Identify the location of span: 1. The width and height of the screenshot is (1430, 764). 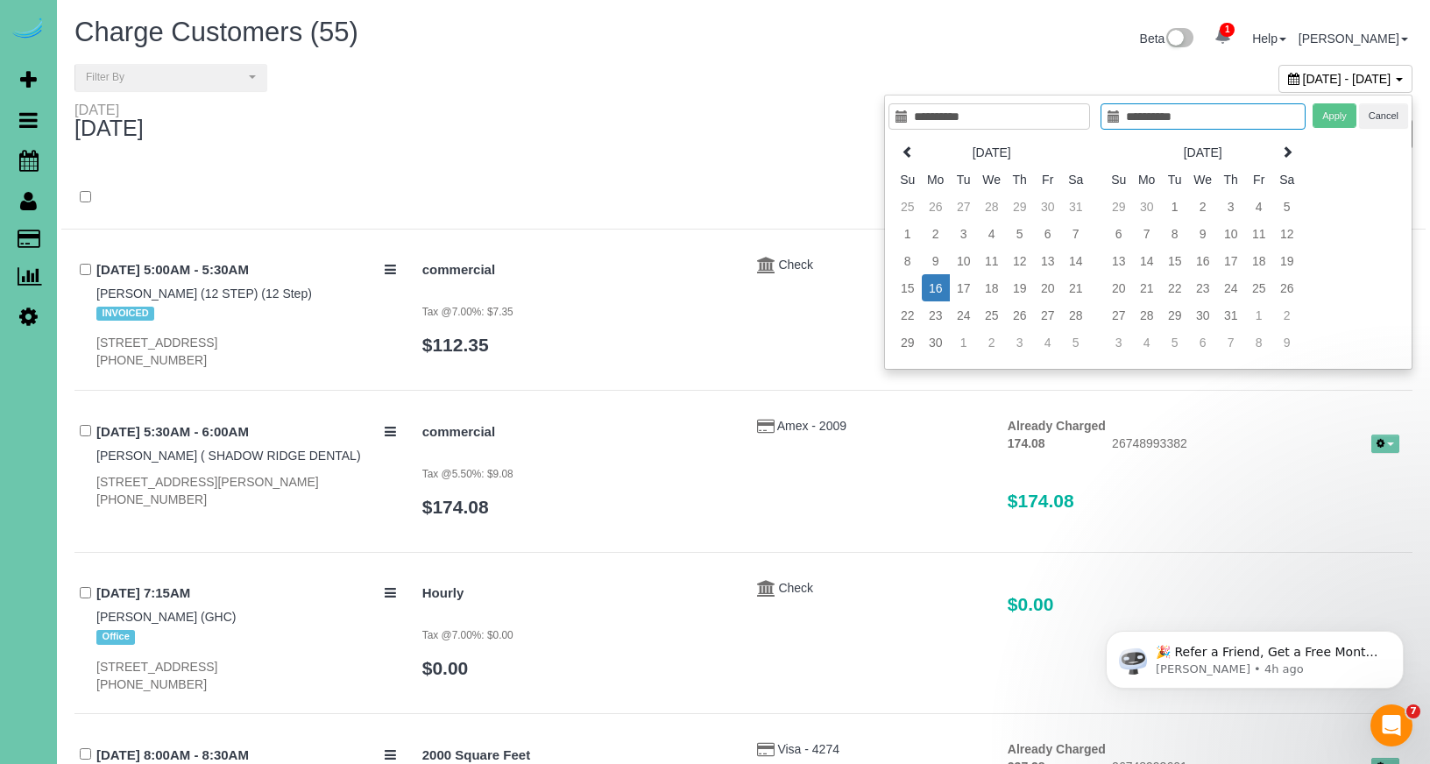
(1227, 30).